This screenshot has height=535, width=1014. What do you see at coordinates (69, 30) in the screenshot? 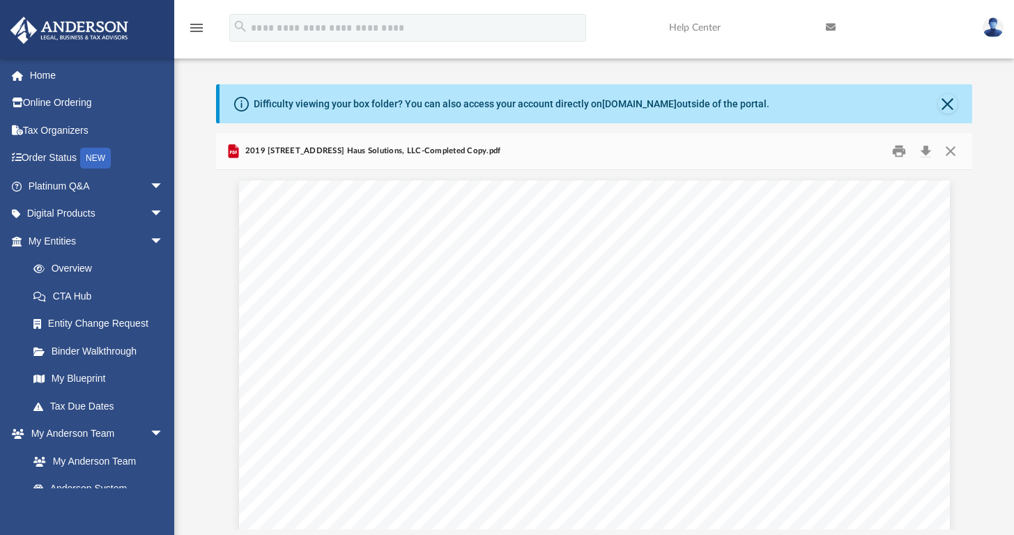
I see `img: Anderson Advisors Platinum Portal` at bounding box center [69, 30].